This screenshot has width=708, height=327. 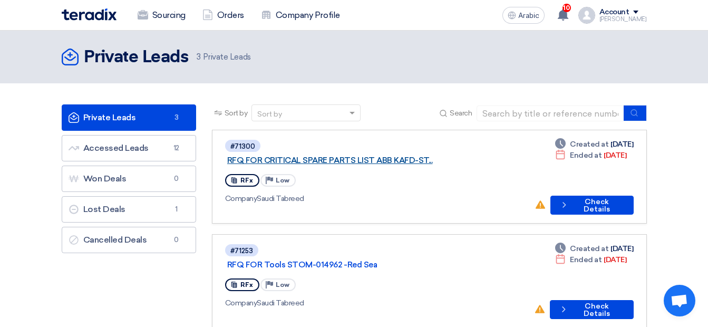 I want to click on div: #71300, so click(x=243, y=146).